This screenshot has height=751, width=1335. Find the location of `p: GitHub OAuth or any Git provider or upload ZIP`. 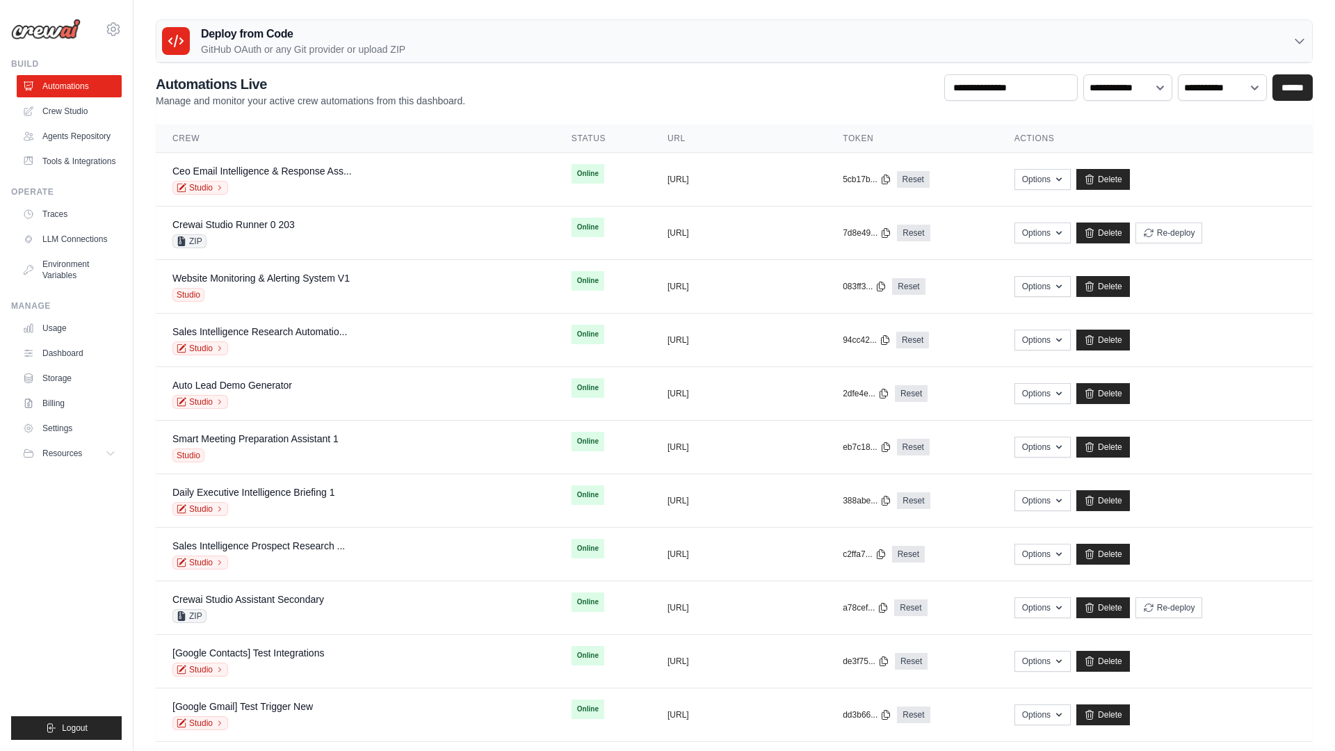

p: GitHub OAuth or any Git provider or upload ZIP is located at coordinates (303, 49).